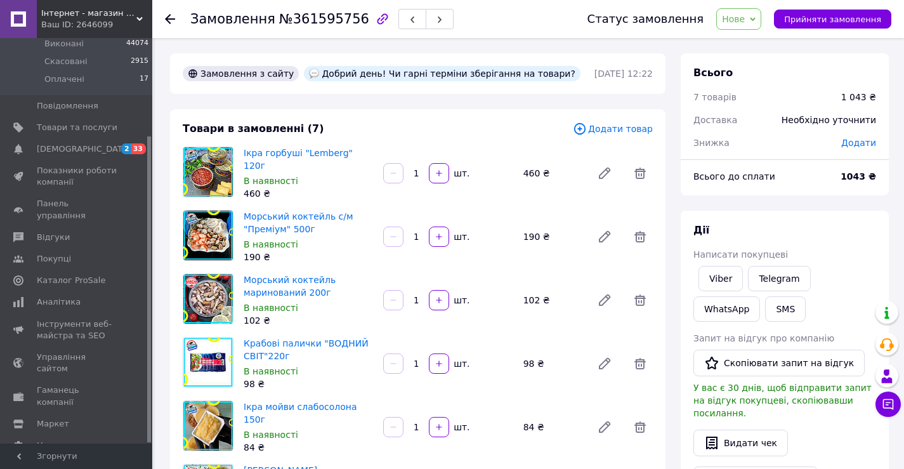 Image resolution: width=904 pixels, height=469 pixels. Describe the element at coordinates (715, 97) in the screenshot. I see `span: 7 товарів` at that location.